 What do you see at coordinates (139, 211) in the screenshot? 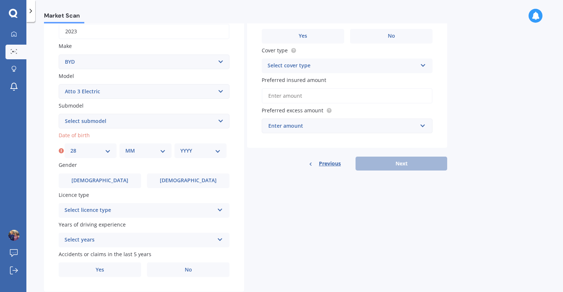
I see `div: Select licence type` at bounding box center [139, 211].